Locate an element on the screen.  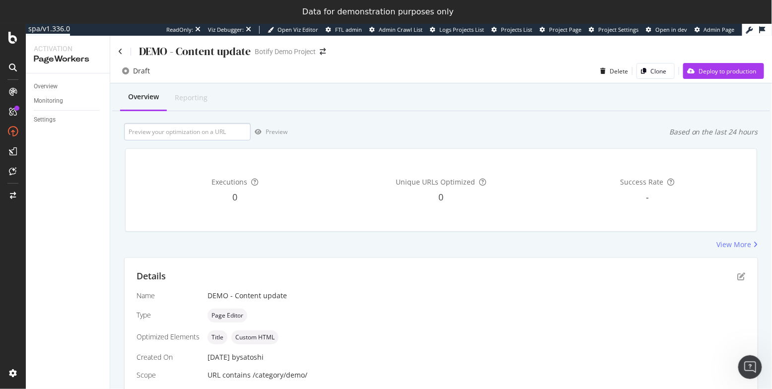
div: PageWorkers is located at coordinates (68, 59).